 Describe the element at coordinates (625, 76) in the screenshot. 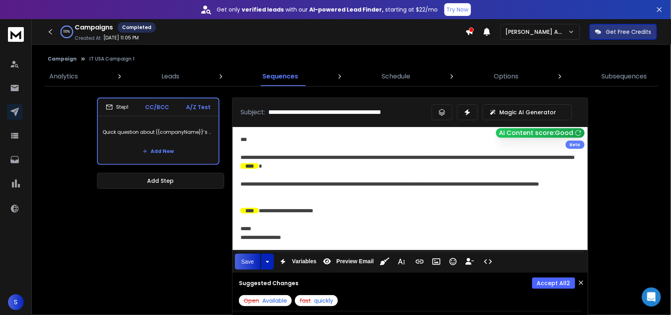

I see `p: Subsequences` at that location.